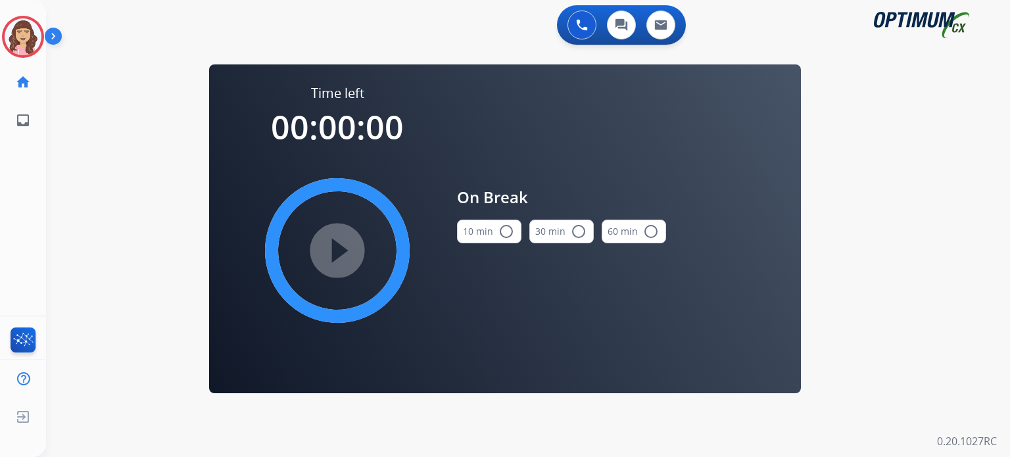  Describe the element at coordinates (23, 37) in the screenshot. I see `img: avatar` at that location.